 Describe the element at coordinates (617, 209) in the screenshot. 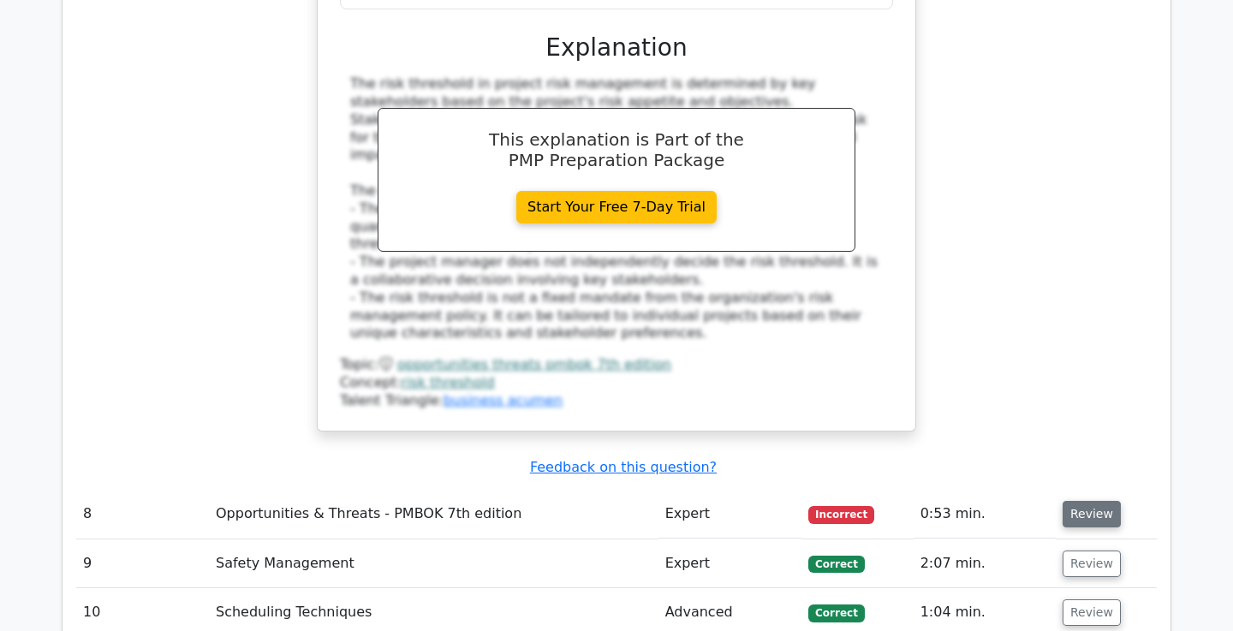

I see `div: The risk threshold in project risk management is determined by key stakeholders based on the proj...` at that location.